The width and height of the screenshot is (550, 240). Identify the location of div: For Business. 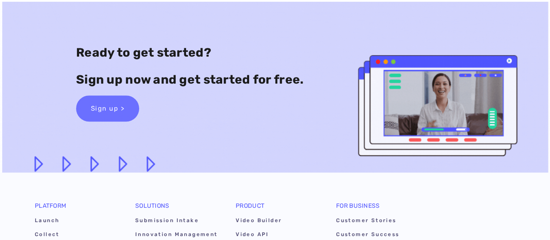
(377, 209).